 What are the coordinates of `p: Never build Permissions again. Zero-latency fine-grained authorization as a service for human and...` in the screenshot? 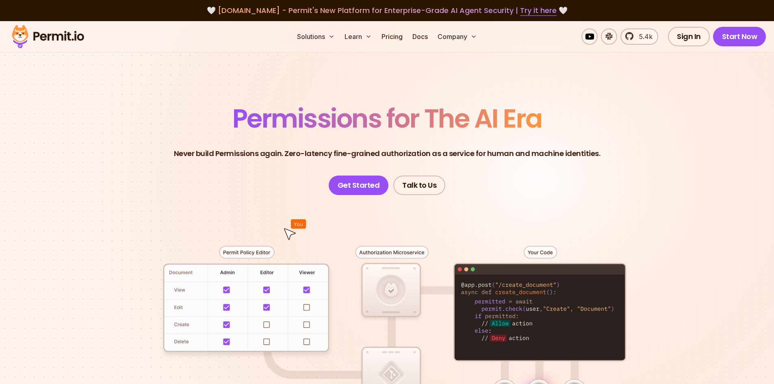 It's located at (387, 154).